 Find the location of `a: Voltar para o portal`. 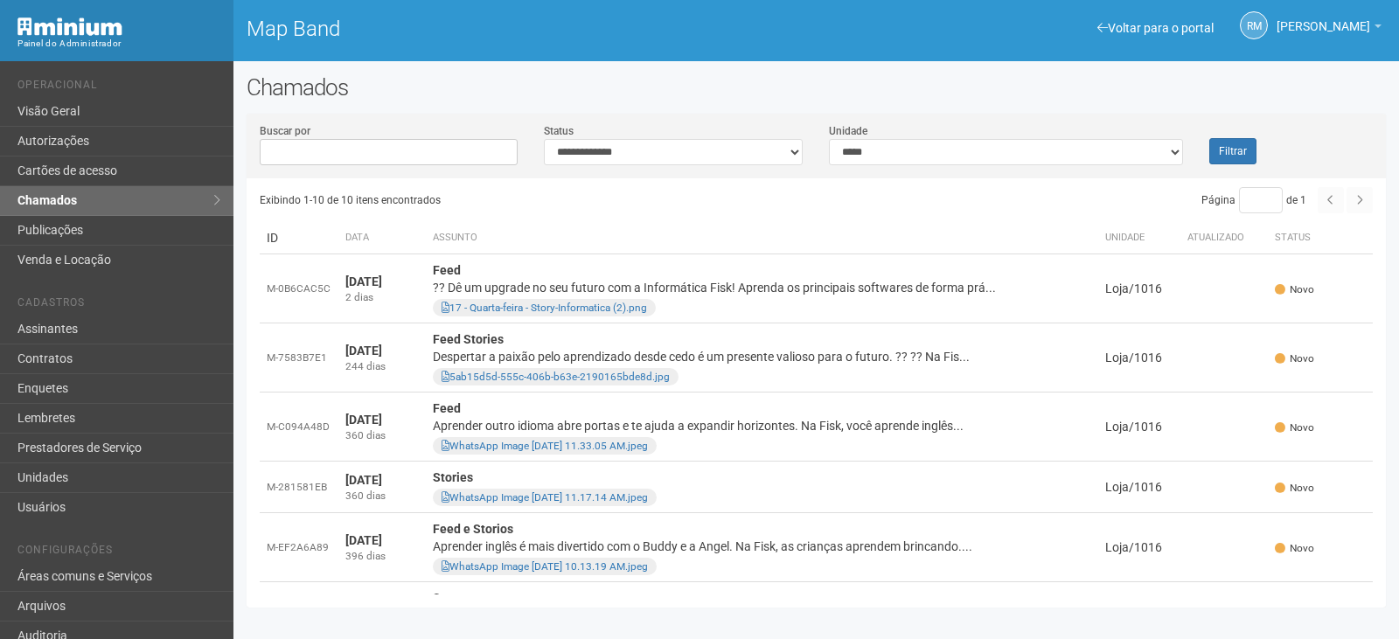

a: Voltar para o portal is located at coordinates (1155, 28).